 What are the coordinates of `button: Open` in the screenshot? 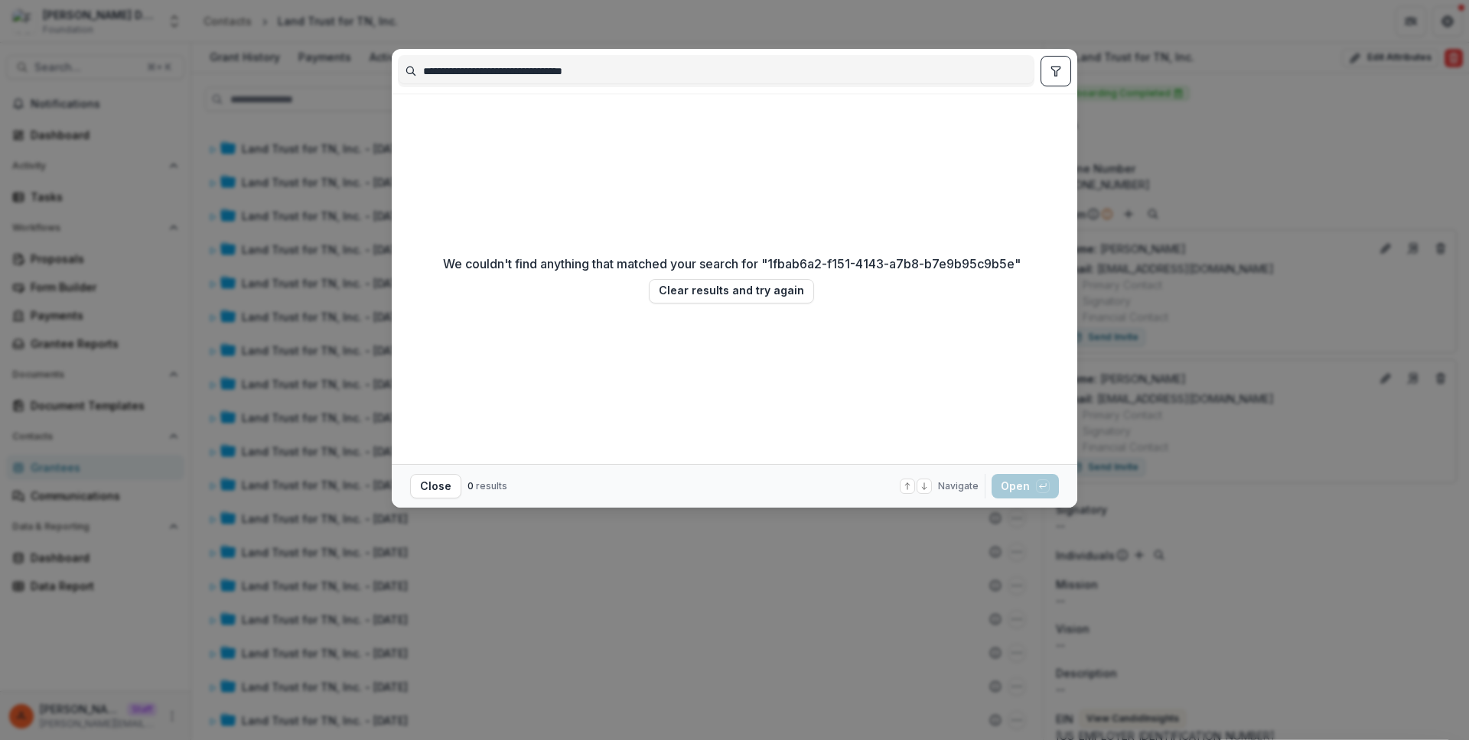 It's located at (1025, 487).